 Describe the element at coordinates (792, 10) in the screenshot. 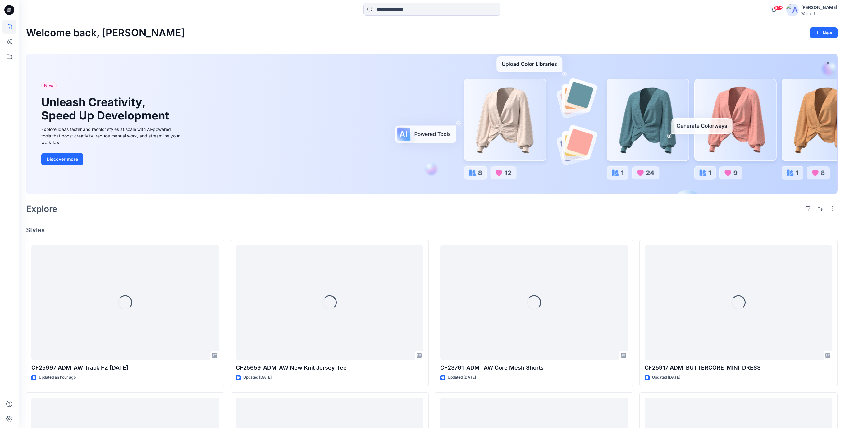

I see `img: avatar` at that location.